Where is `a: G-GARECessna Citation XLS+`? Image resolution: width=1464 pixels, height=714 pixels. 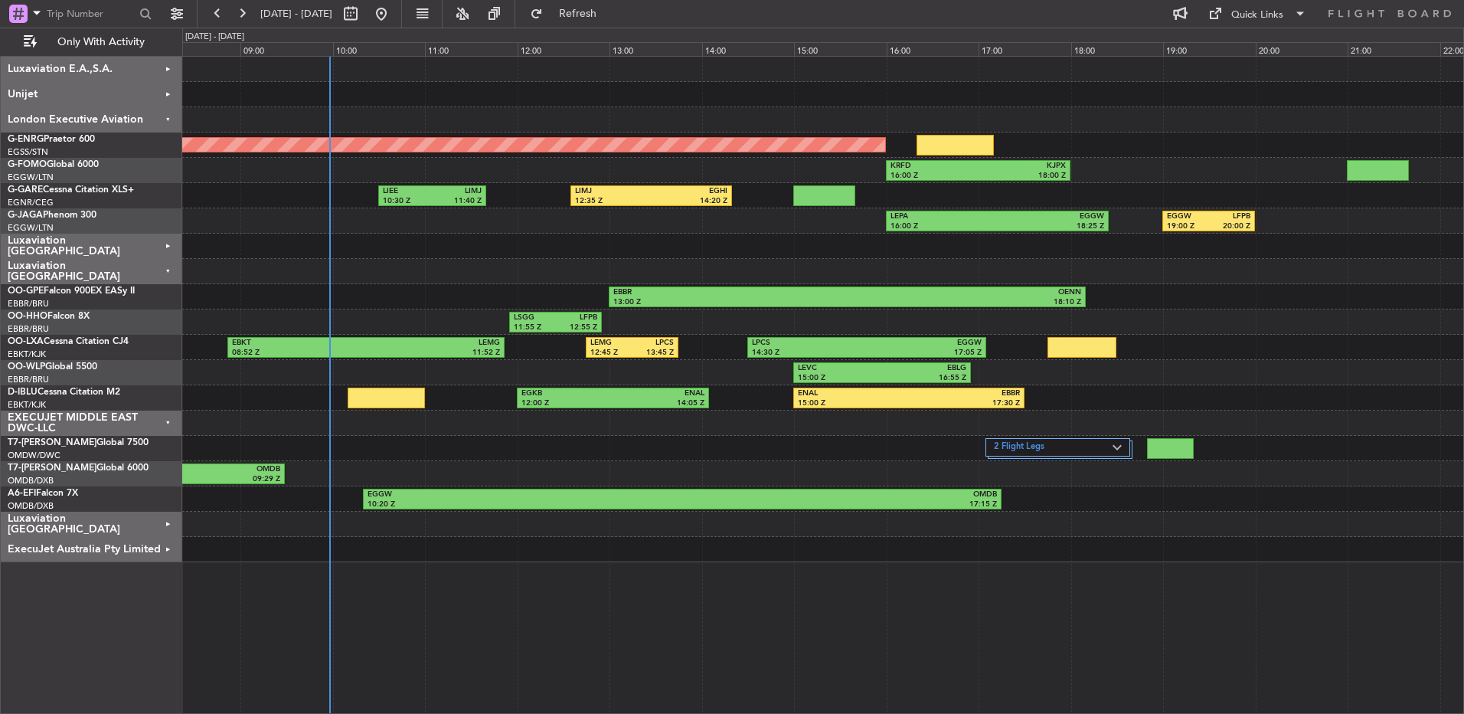 a: G-GARECessna Citation XLS+ is located at coordinates (70, 190).